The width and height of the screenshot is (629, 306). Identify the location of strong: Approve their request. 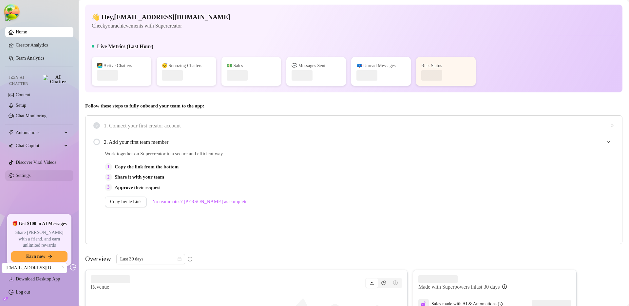
(138, 187).